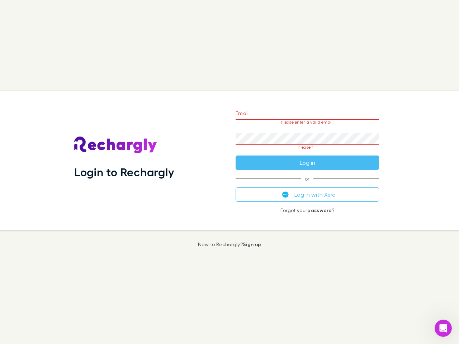  What do you see at coordinates (252, 244) in the screenshot?
I see `a: Sign up` at bounding box center [252, 244].